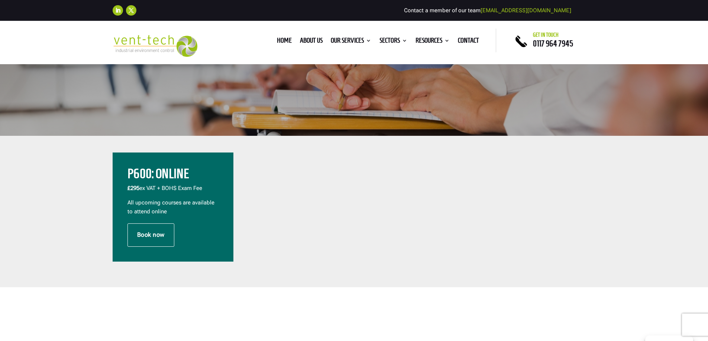 The height and width of the screenshot is (341, 708). I want to click on span: Get in touch, so click(545, 35).